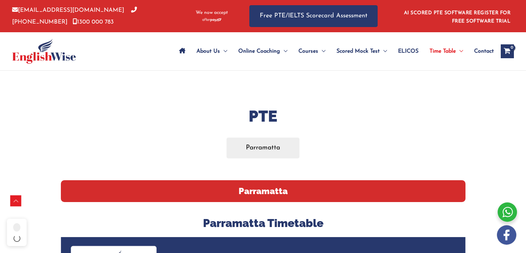  I want to click on span: About Us, so click(208, 51).